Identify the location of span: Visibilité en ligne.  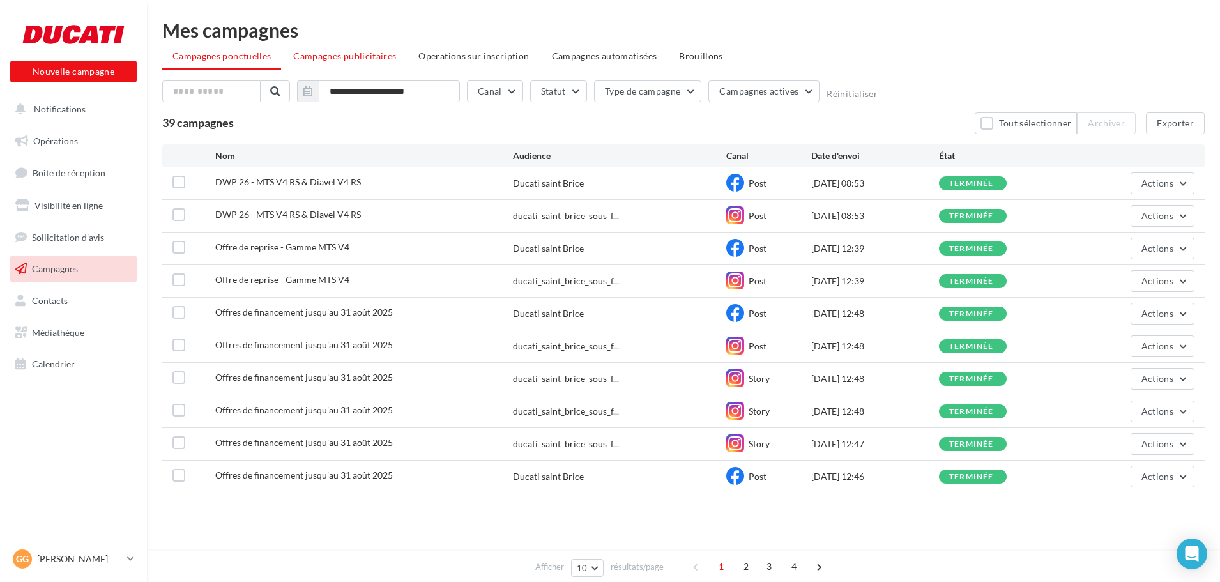
(68, 205).